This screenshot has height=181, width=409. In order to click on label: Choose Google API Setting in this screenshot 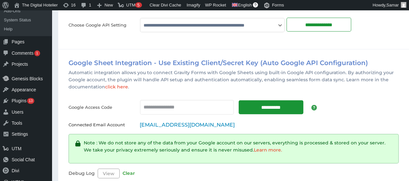, I will do `click(104, 25)`.